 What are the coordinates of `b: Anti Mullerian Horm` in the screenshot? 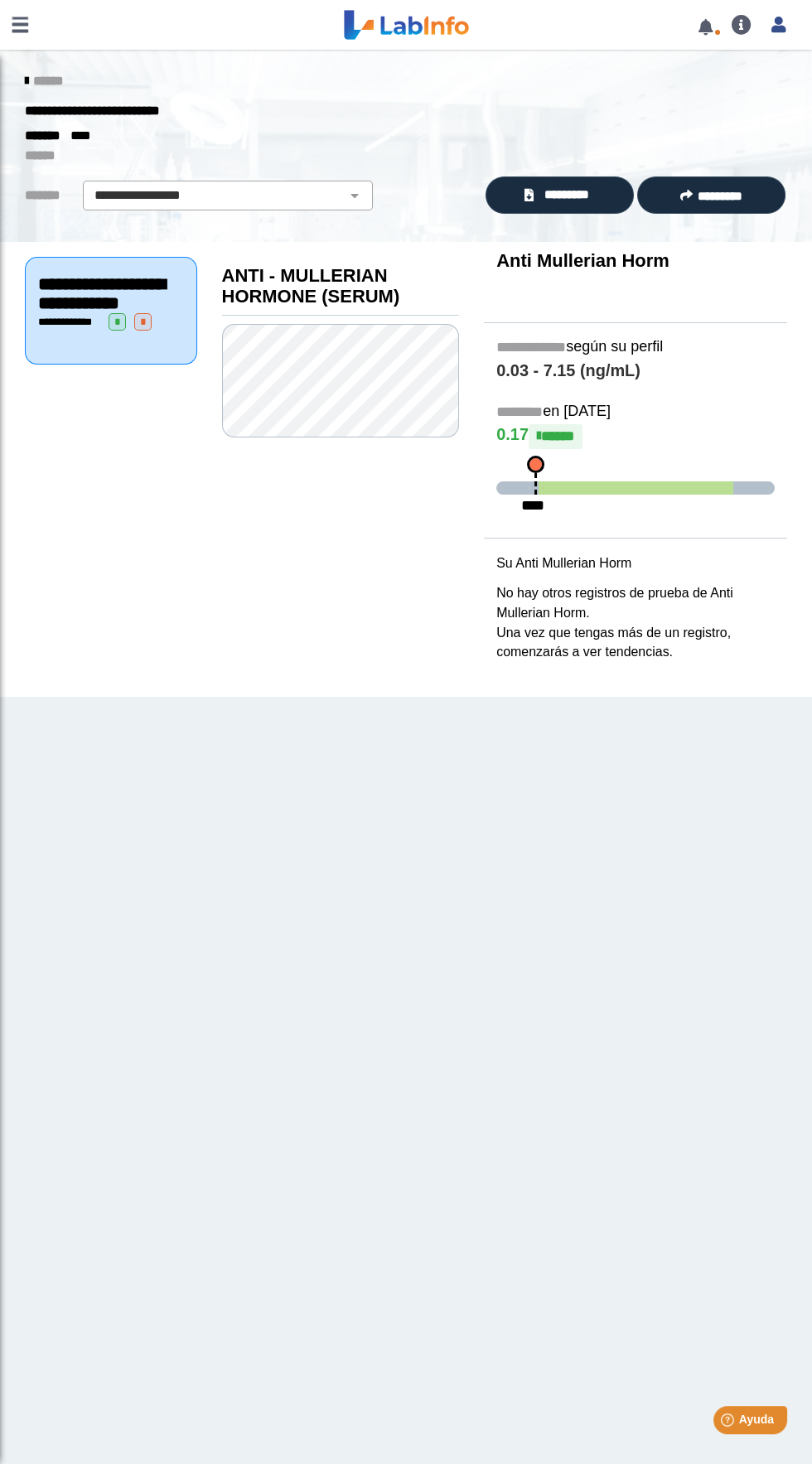 It's located at (582, 260).